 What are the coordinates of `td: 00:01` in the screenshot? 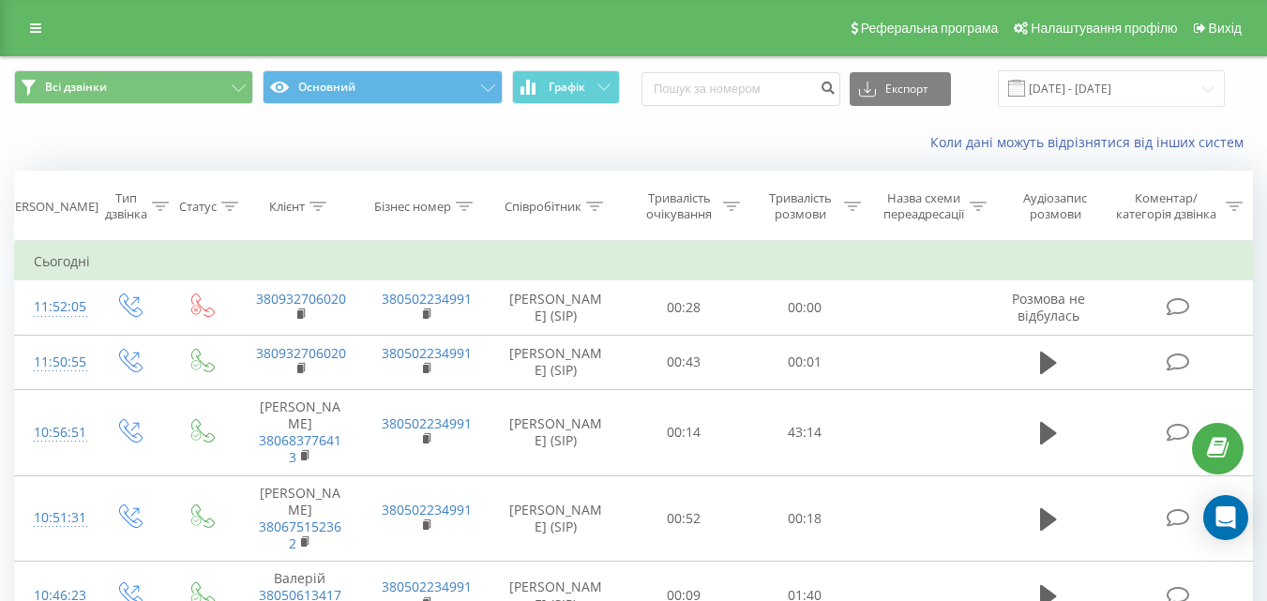 It's located at (805, 362).